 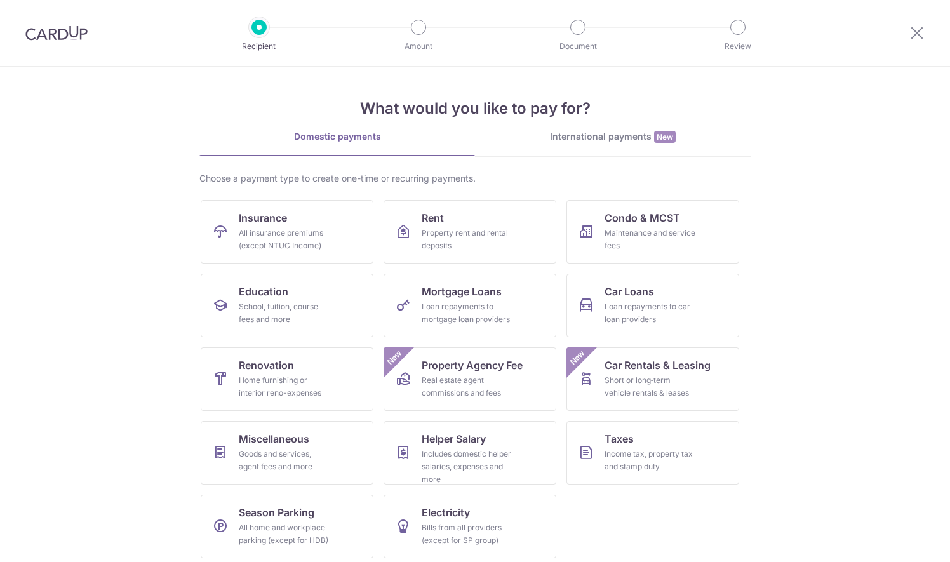 I want to click on a: RenovationHome furnishing or interior reno-expenses, so click(x=287, y=379).